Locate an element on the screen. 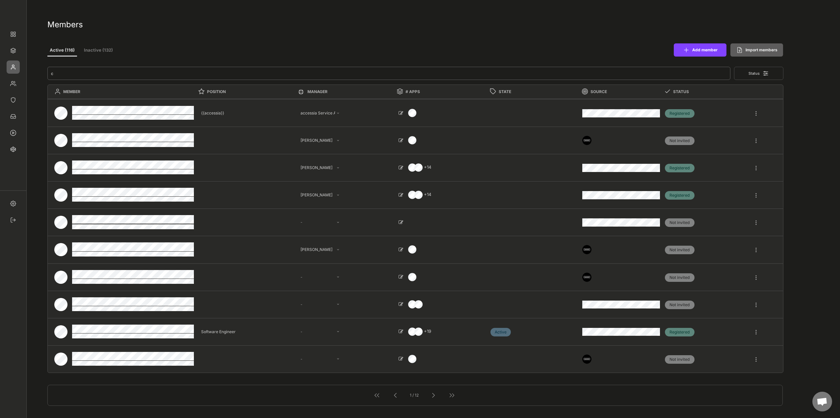  div: STATE is located at coordinates (537, 92).